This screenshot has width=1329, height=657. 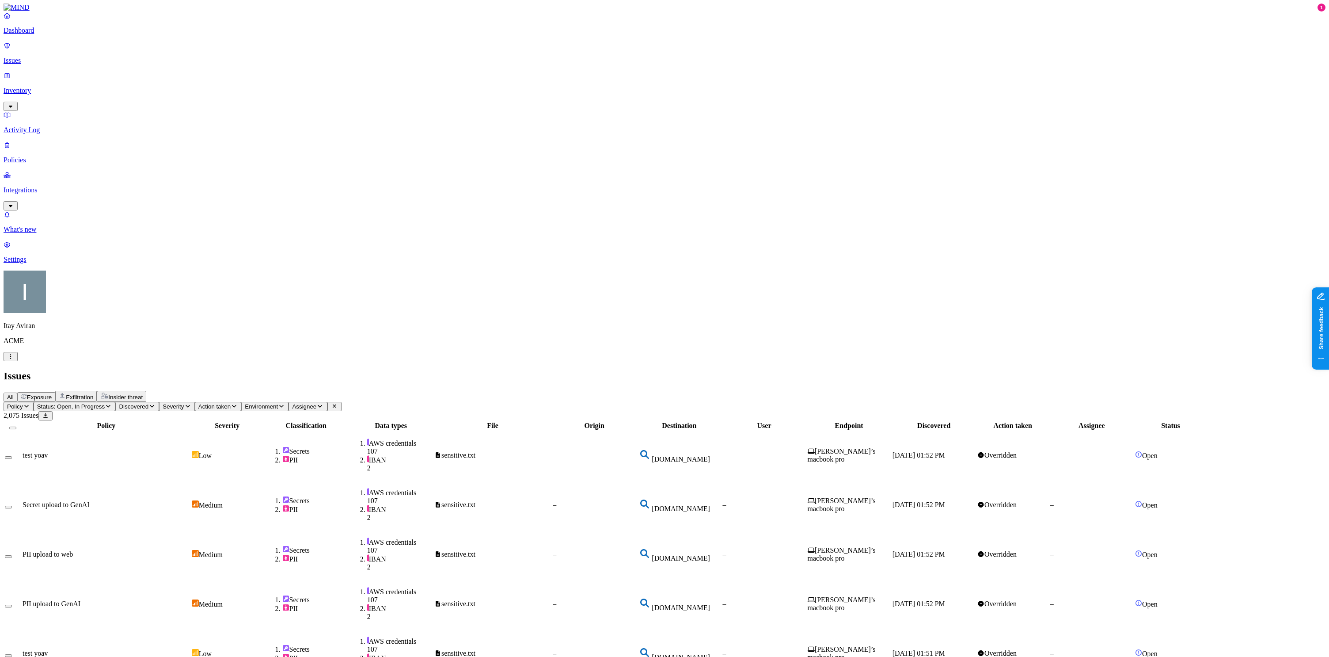 What do you see at coordinates (16, 8) in the screenshot?
I see `img: MIND` at bounding box center [16, 8].